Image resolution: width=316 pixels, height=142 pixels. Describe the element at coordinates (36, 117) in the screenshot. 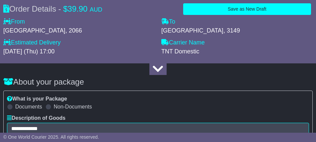

I see `label: Description of Goods` at that location.